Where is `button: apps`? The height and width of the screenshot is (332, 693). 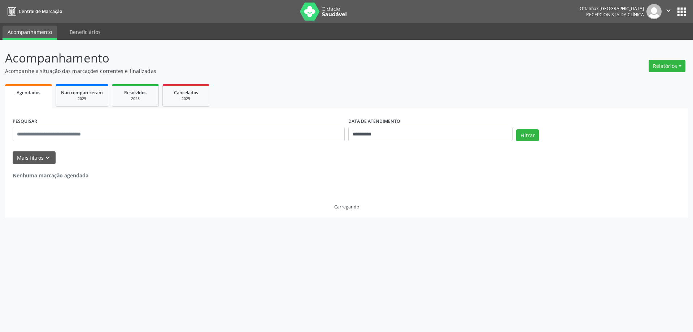
button: apps is located at coordinates (682, 12).